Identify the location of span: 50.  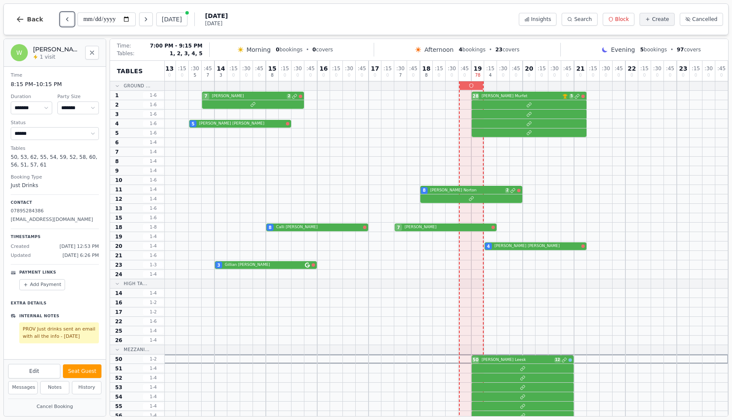
(119, 359).